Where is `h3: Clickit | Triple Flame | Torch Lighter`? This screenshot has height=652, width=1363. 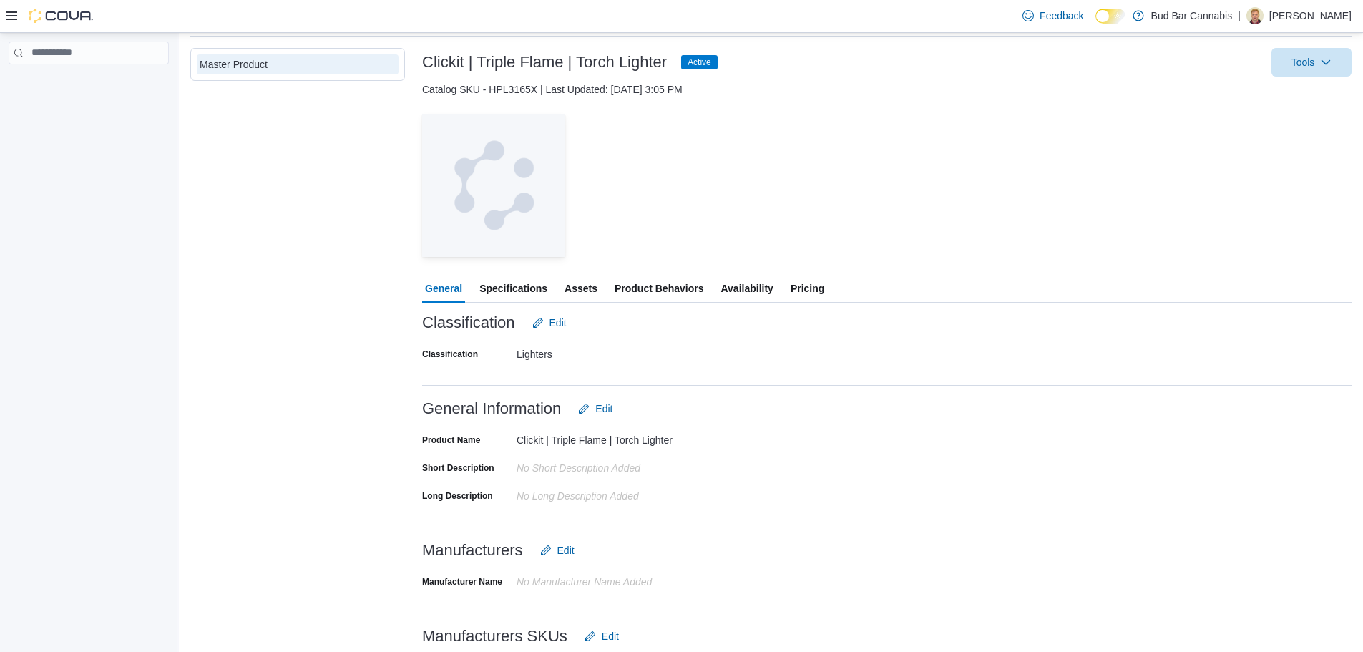 h3: Clickit | Triple Flame | Torch Lighter is located at coordinates (545, 62).